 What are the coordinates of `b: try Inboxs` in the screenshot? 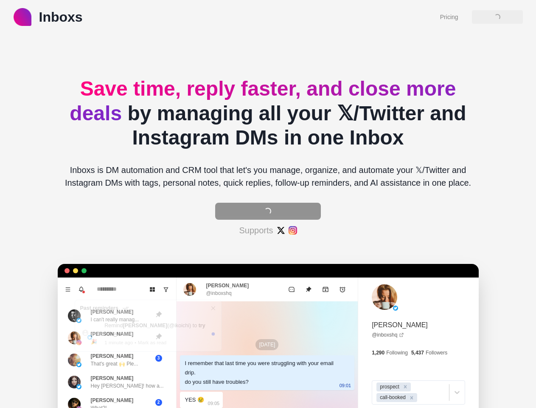 It's located at (155, 329).